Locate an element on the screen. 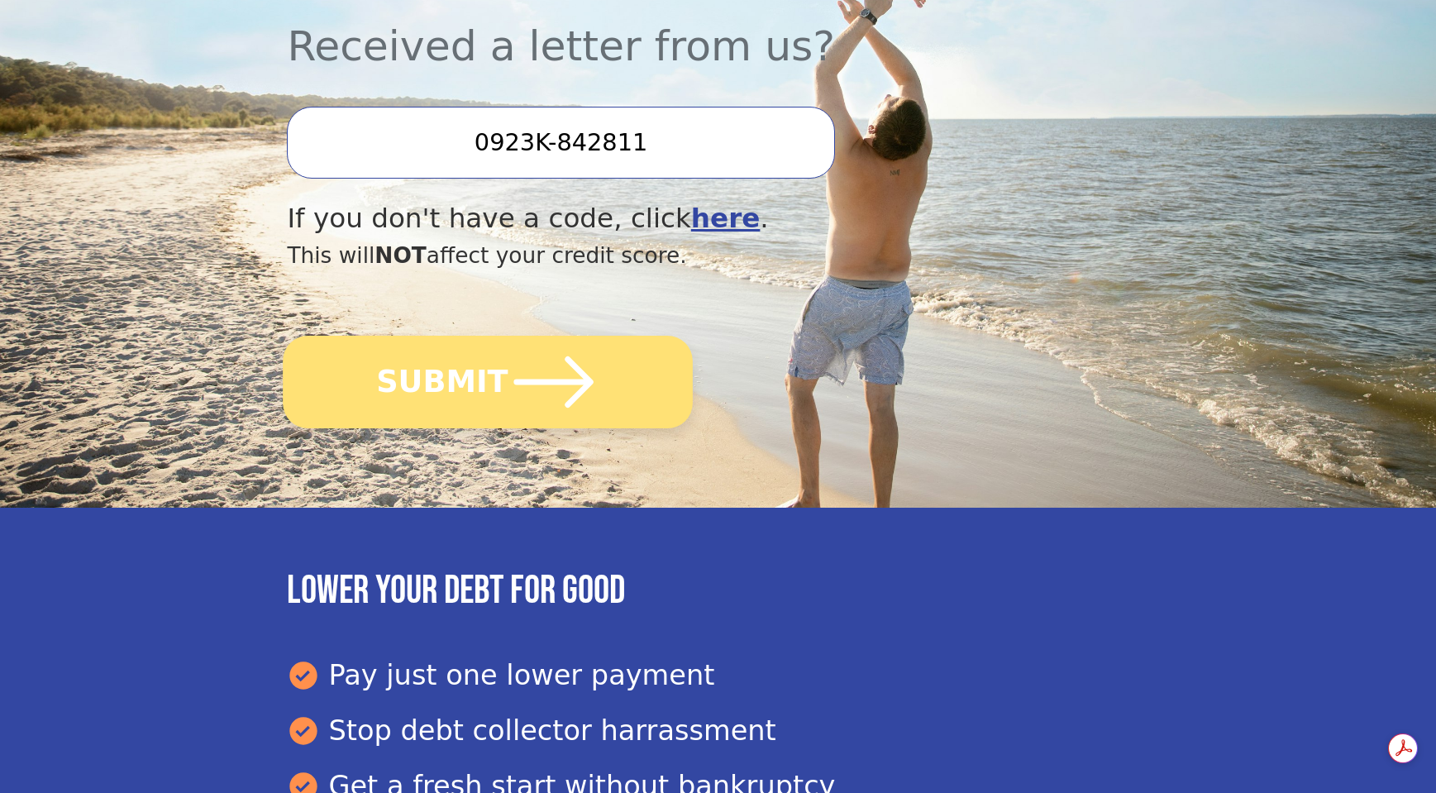  div: This will affect your credit score. is located at coordinates (653, 255).